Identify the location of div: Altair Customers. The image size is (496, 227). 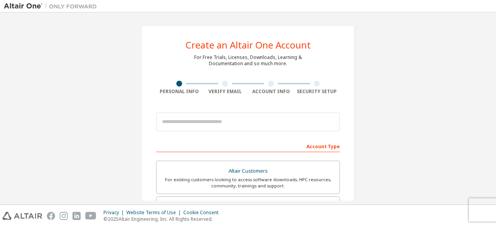
(248, 171).